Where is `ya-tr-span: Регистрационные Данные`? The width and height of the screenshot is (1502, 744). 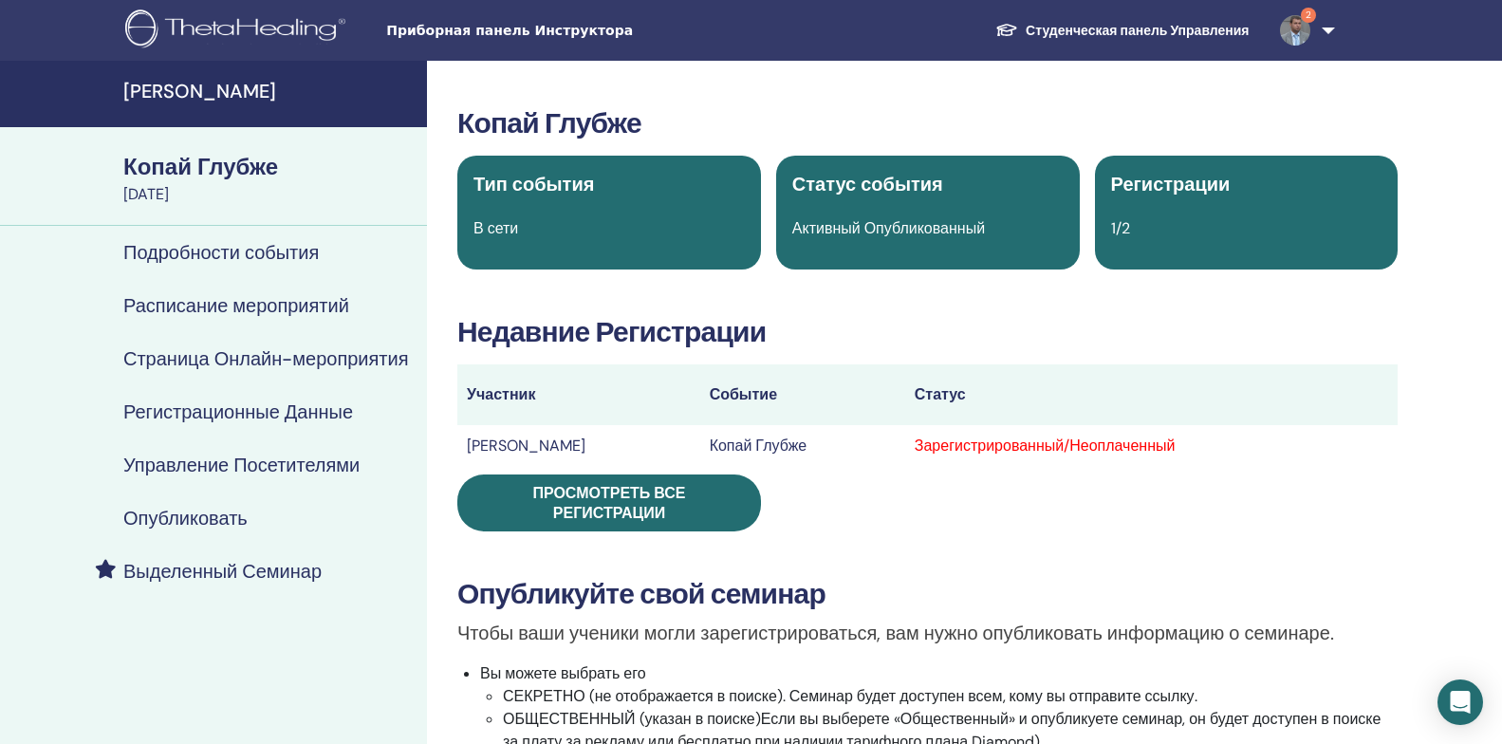
ya-tr-span: Регистрационные Данные is located at coordinates (238, 412).